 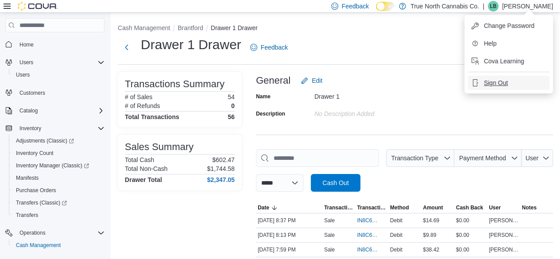 I want to click on button: IN8C60-5131605, so click(x=372, y=221).